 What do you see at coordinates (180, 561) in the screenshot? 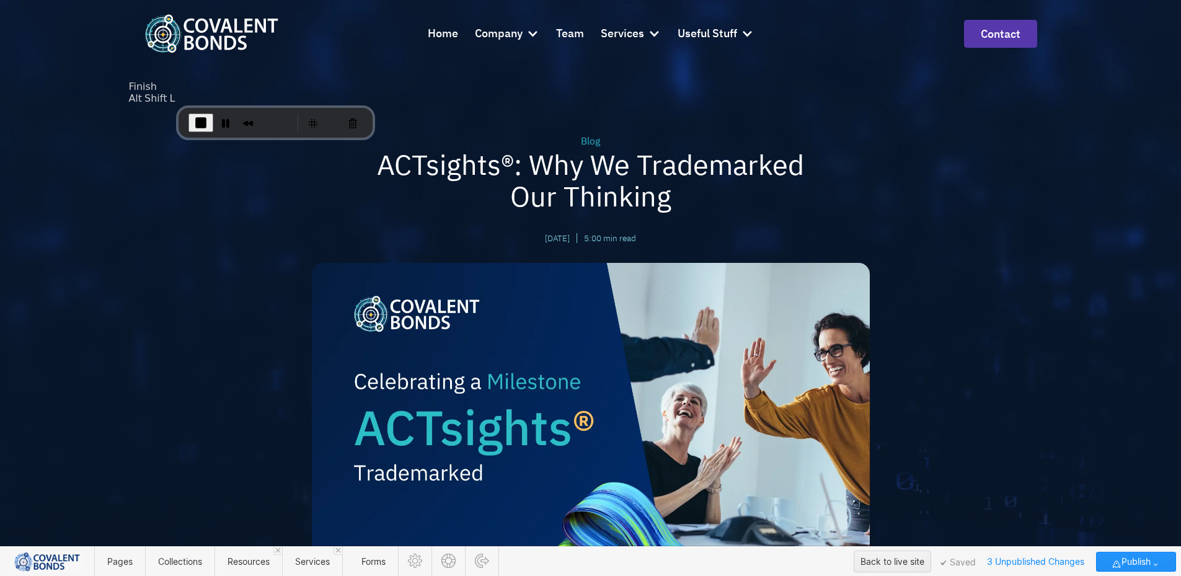
I see `span: Collections` at bounding box center [180, 561].